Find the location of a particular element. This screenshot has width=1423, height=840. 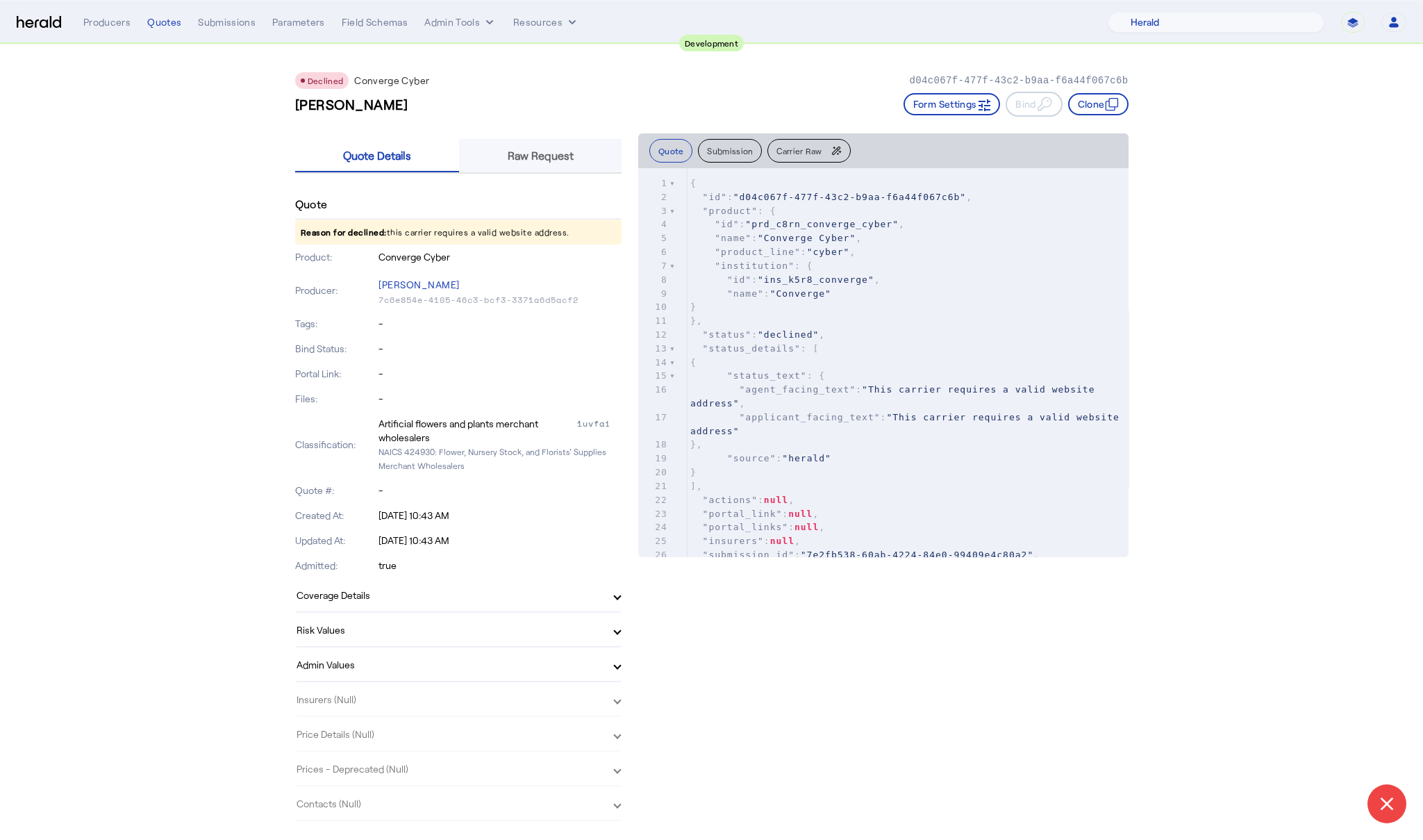

div: Artificial flowers and plants merchant wholesalers is located at coordinates (476, 431).